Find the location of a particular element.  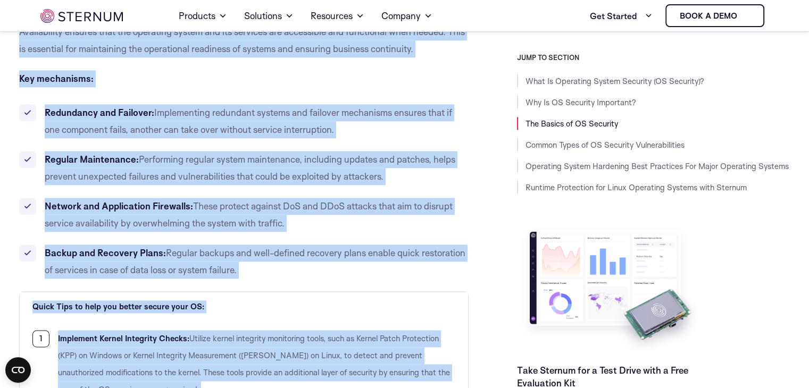

a: Common Types of OS Security Vulnerabilities is located at coordinates (605, 145).